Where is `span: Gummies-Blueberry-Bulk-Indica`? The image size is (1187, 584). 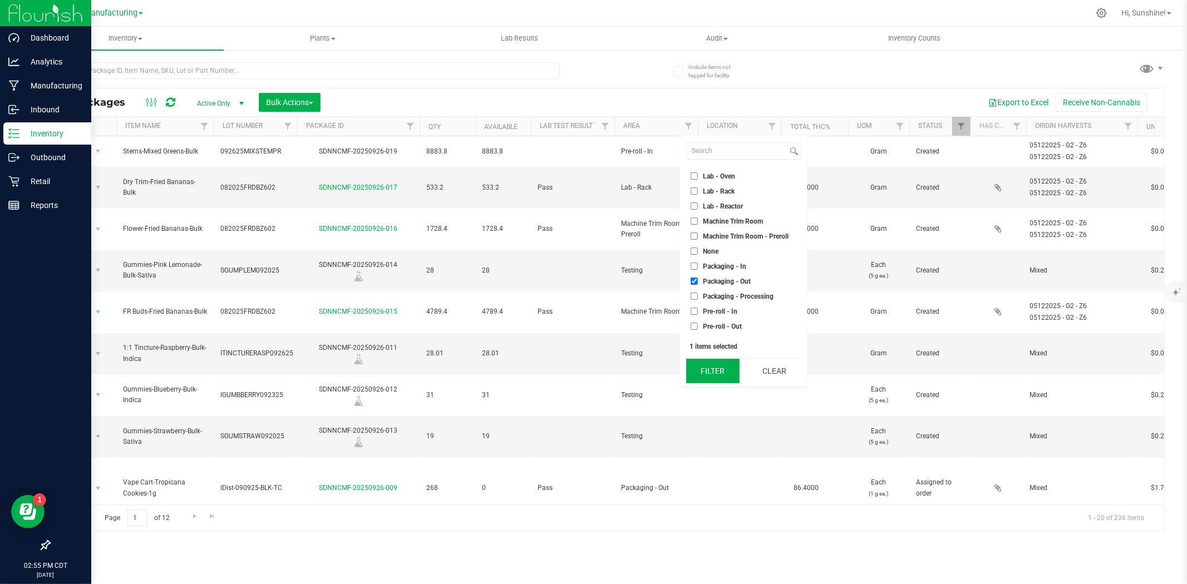 span: Gummies-Blueberry-Bulk-Indica is located at coordinates (165, 395).